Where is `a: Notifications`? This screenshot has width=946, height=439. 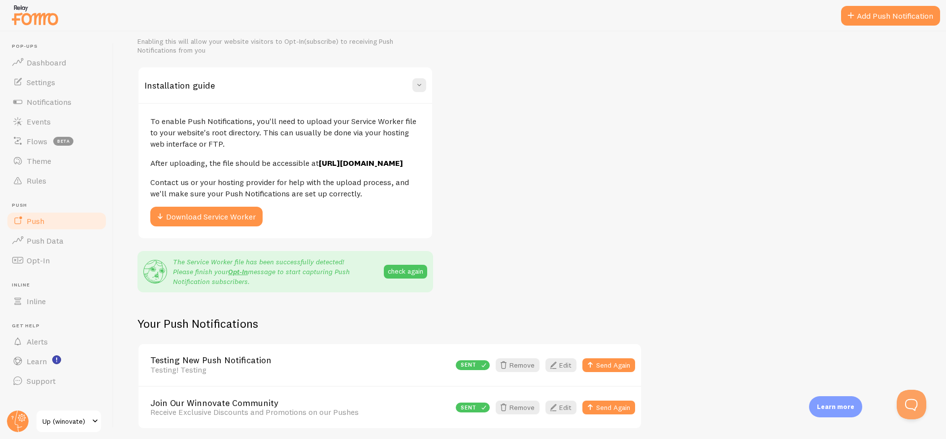
a: Notifications is located at coordinates (57, 102).